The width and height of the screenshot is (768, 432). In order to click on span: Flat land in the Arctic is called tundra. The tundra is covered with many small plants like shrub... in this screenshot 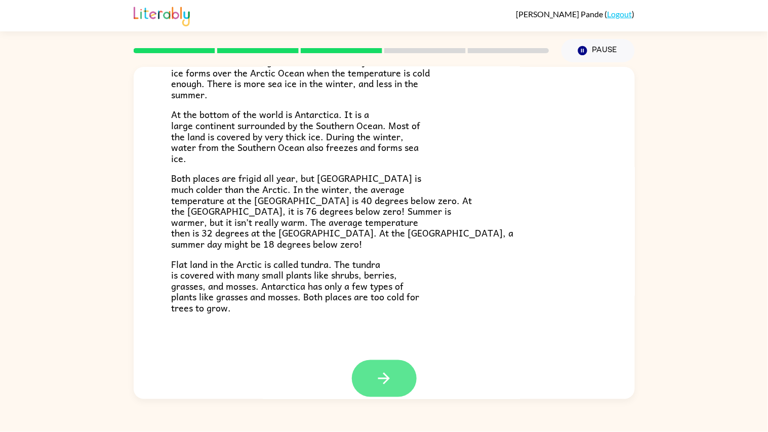, I will do `click(296, 286)`.